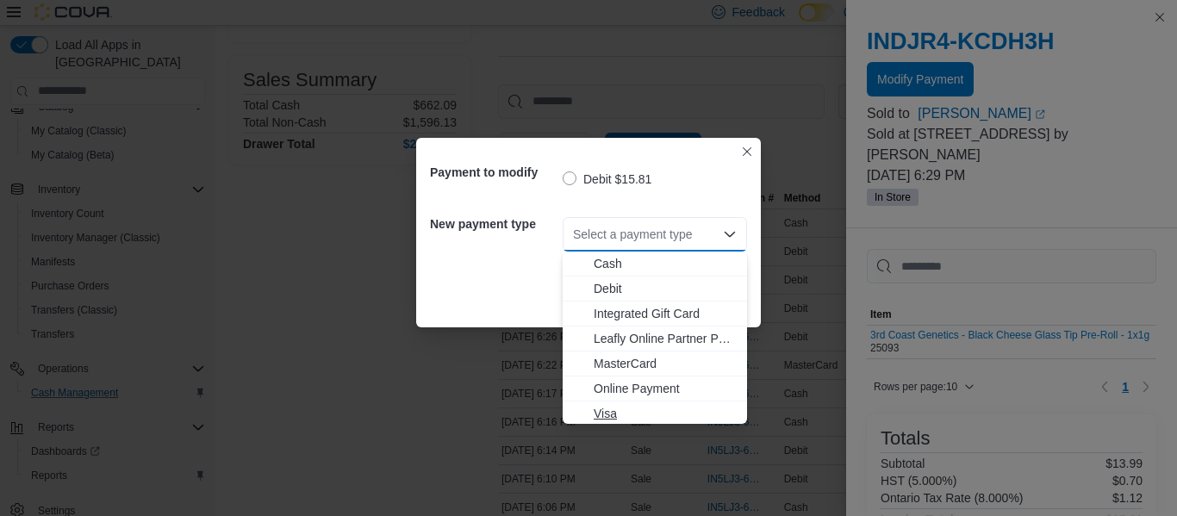 The image size is (1177, 516). I want to click on h5: New payment type, so click(495, 224).